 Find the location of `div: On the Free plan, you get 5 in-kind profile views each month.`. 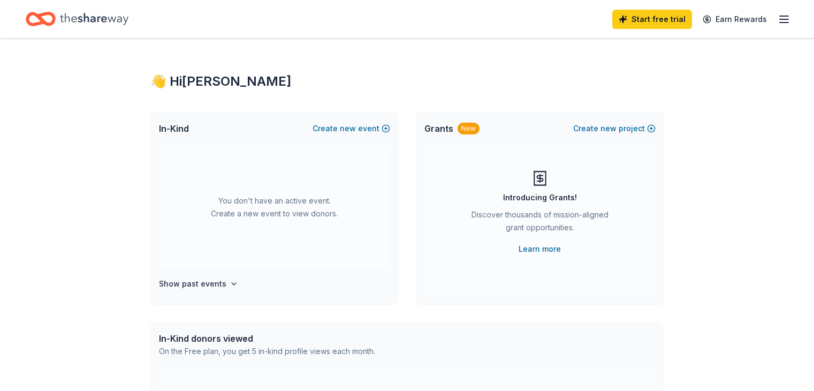

div: On the Free plan, you get 5 in-kind profile views each month. is located at coordinates (267, 351).